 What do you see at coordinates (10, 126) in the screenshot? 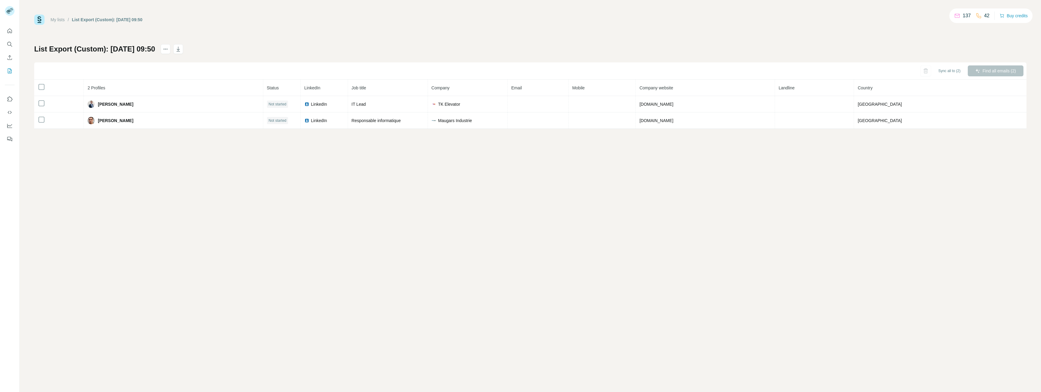
I see `button: Dashboard` at bounding box center [10, 126].